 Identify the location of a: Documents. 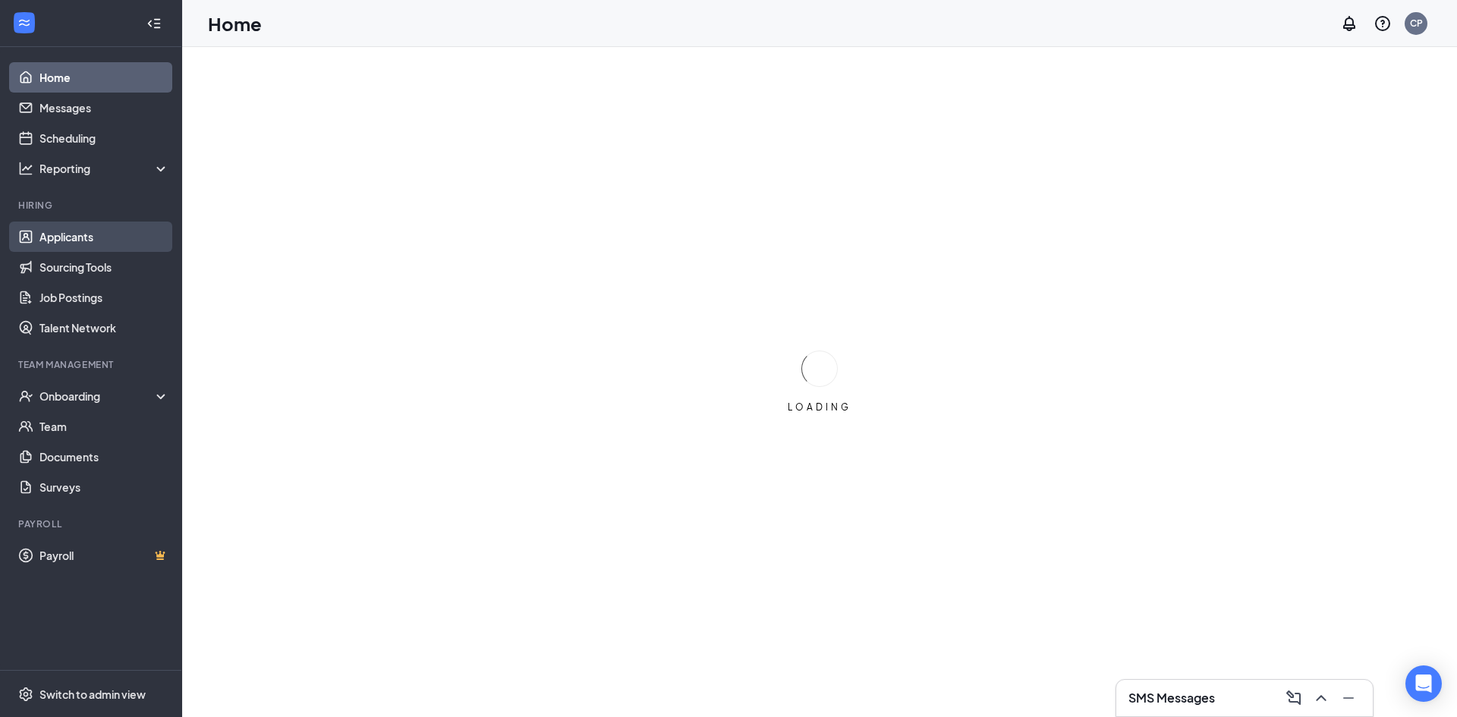
(104, 457).